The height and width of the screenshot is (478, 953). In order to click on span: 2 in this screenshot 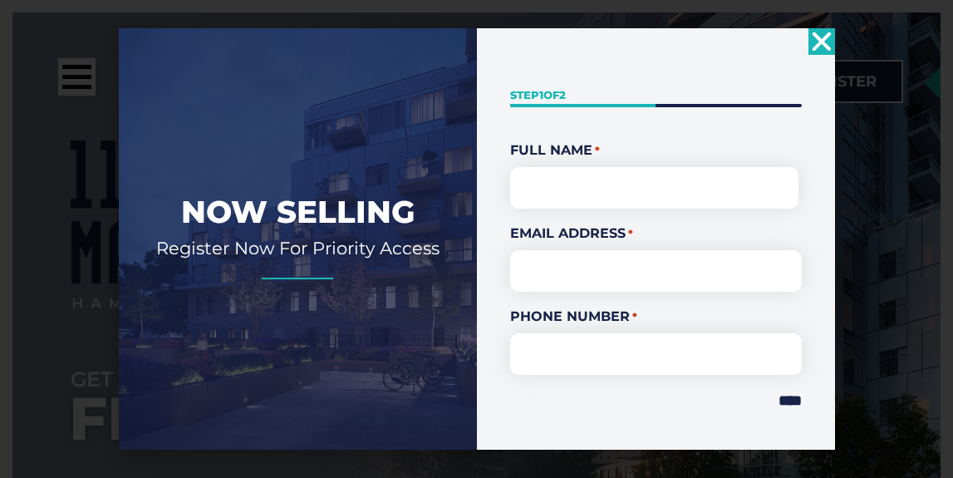, I will do `click(562, 95)`.